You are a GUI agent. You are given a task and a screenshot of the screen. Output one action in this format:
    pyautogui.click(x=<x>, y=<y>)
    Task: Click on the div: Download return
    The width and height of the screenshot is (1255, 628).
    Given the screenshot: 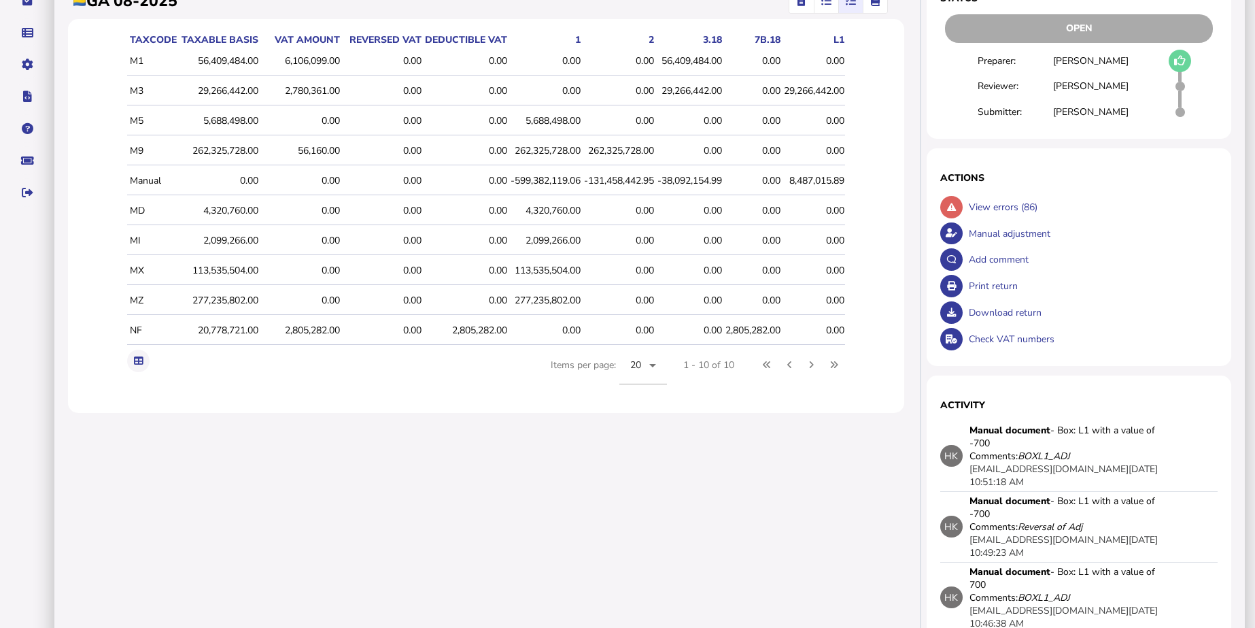 What is the action you would take?
    pyautogui.click(x=1091, y=312)
    